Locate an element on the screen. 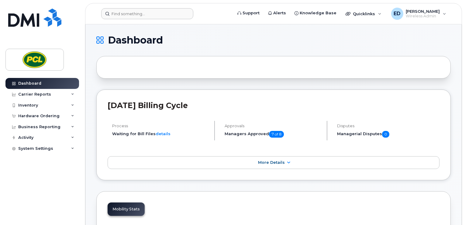 The height and width of the screenshot is (225, 465). span: 0 is located at coordinates (386, 134).